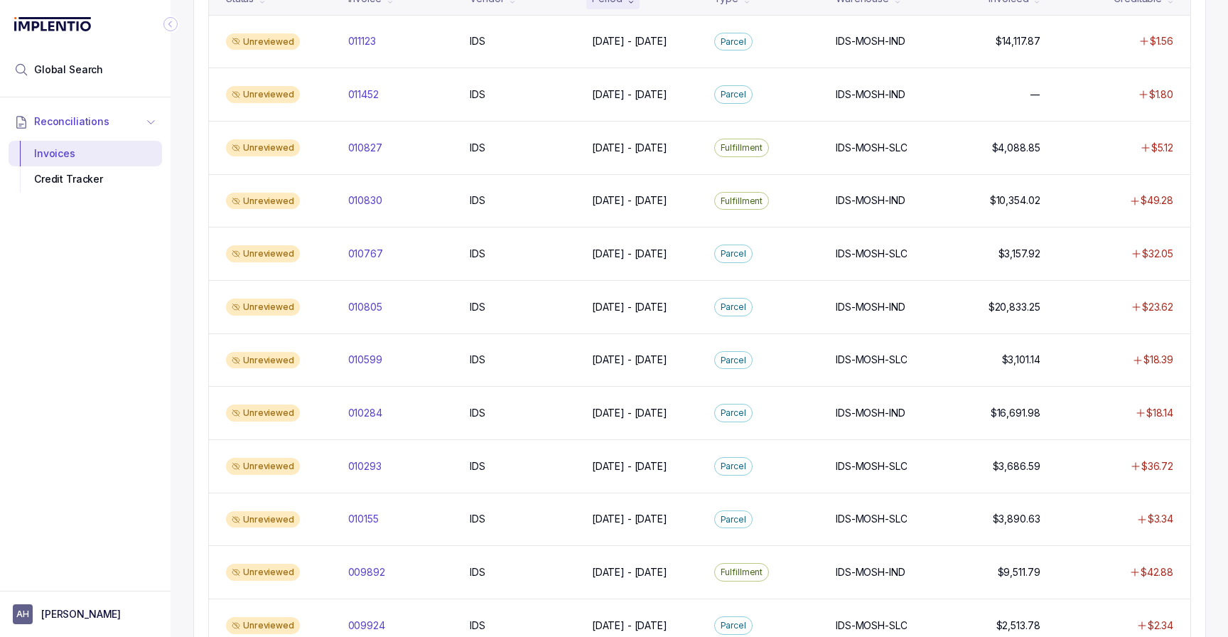 Image resolution: width=1228 pixels, height=637 pixels. What do you see at coordinates (1019, 572) in the screenshot?
I see `p: $9,511.79` at bounding box center [1019, 572].